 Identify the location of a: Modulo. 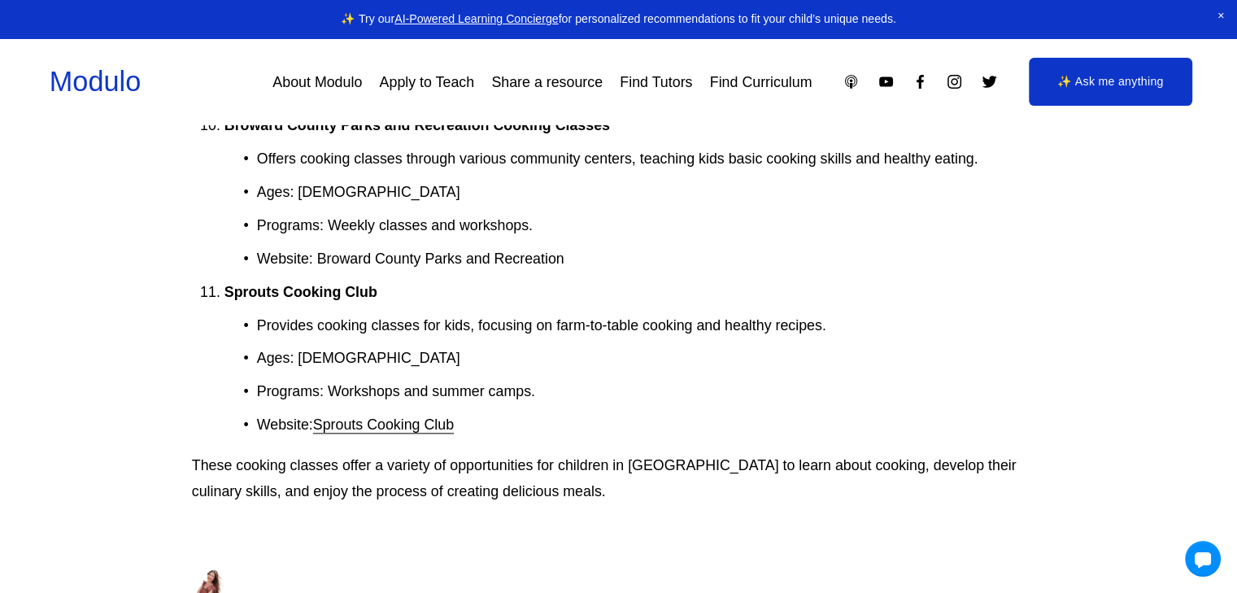
(95, 81).